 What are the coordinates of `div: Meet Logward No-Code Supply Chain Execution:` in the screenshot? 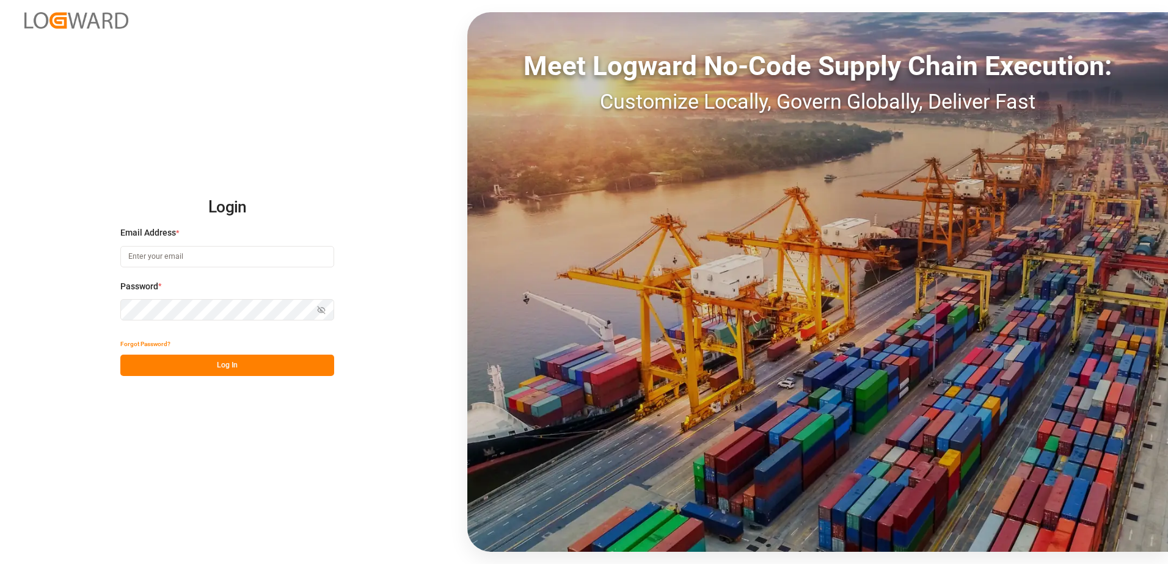 It's located at (817, 66).